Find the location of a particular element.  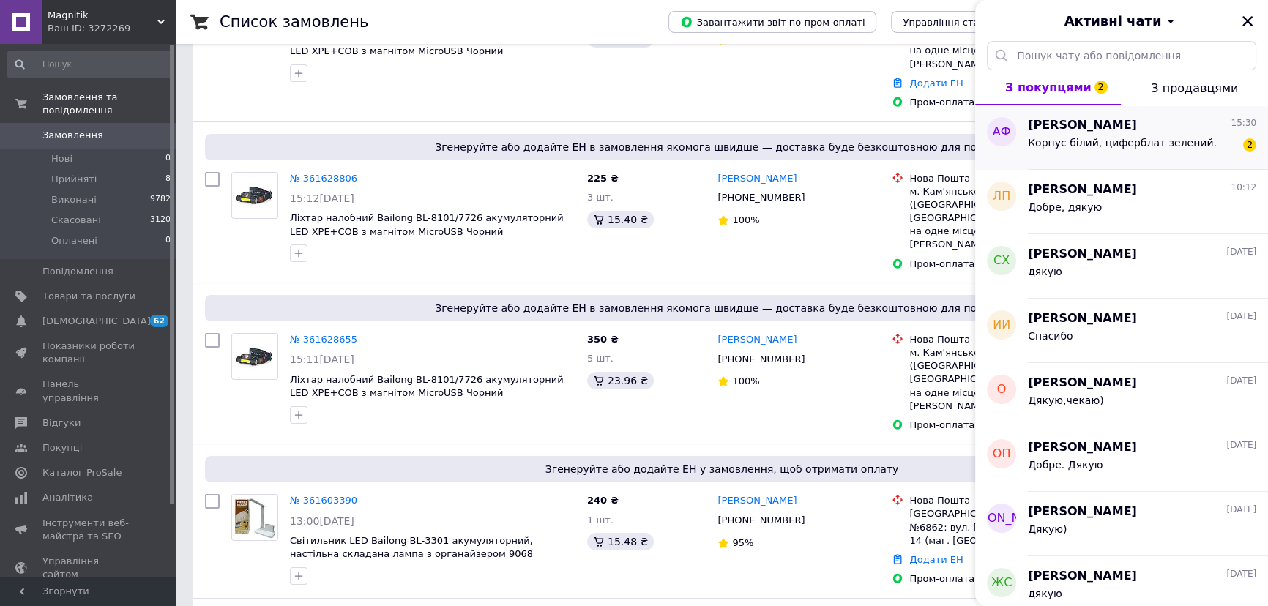

span: Товари та послуги is located at coordinates (89, 296).